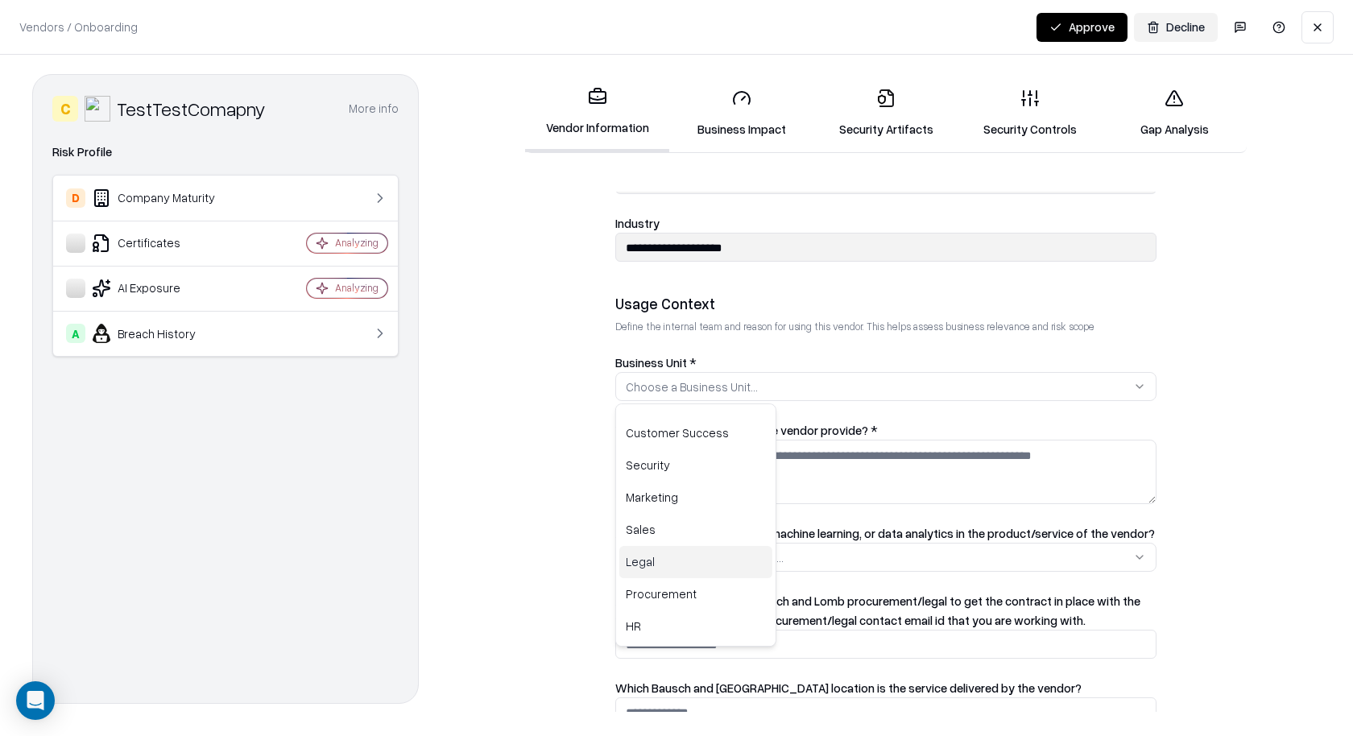 This screenshot has height=736, width=1353. What do you see at coordinates (696, 525) in the screenshot?
I see `div: Suggestions` at bounding box center [696, 525].